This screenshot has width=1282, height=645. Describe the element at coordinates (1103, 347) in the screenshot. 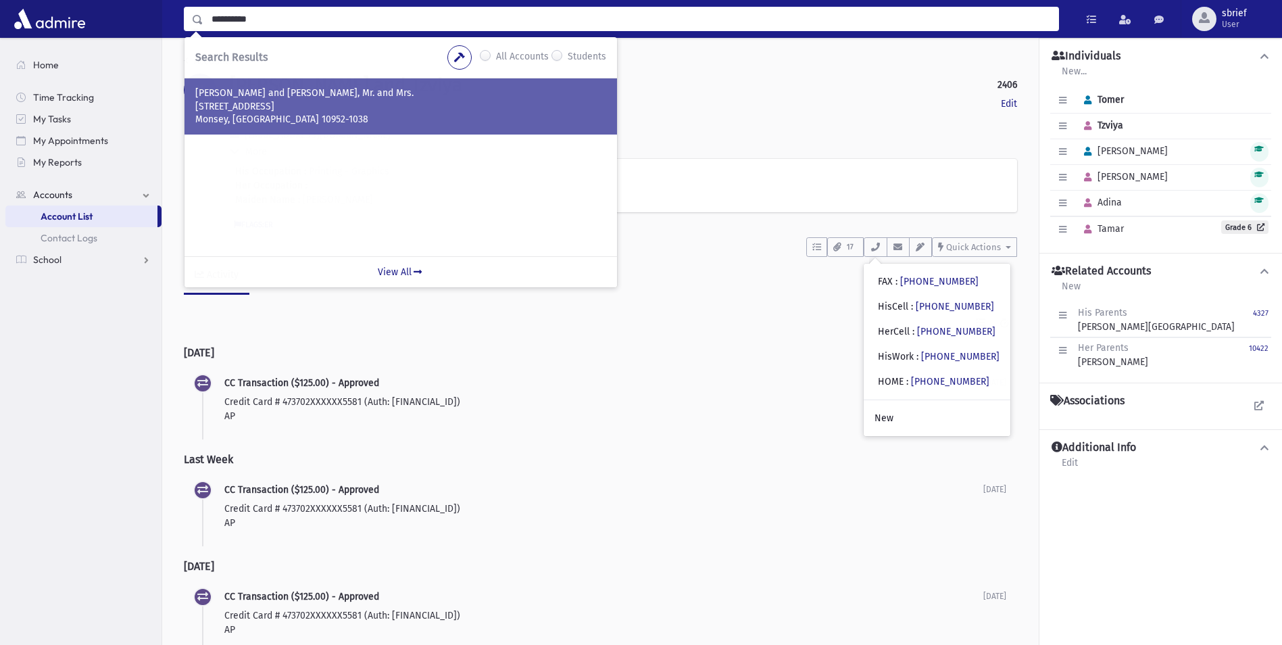

I see `span: Her Parents` at that location.